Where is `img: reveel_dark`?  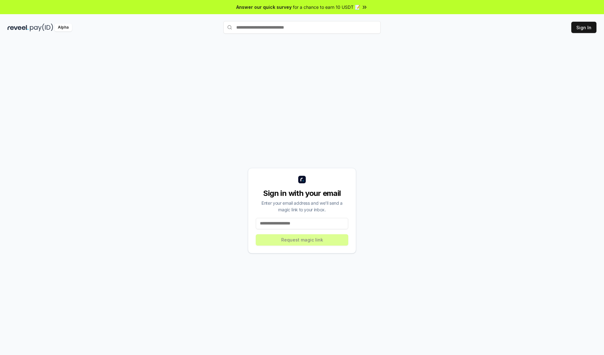
img: reveel_dark is located at coordinates (18, 27).